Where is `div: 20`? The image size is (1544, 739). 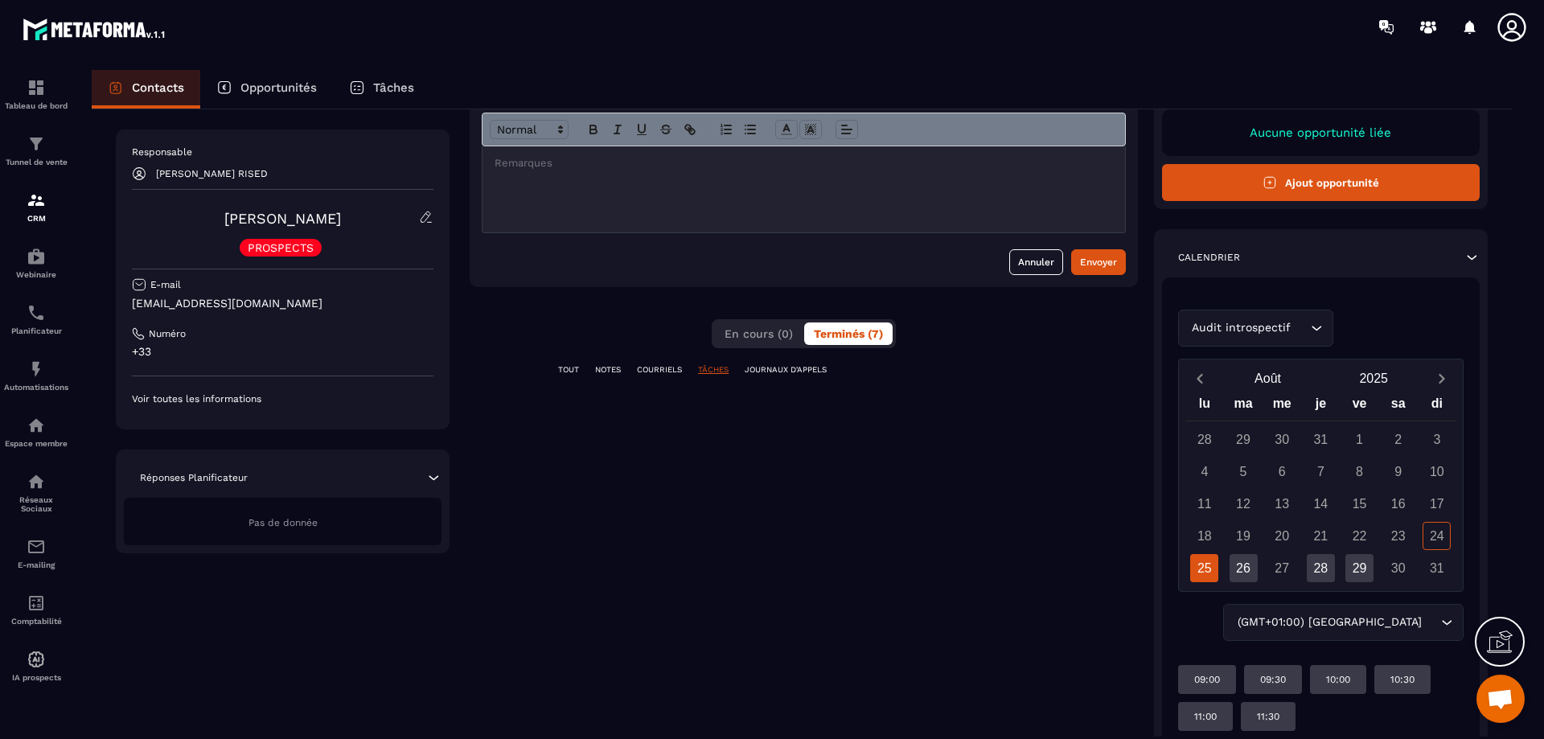 div: 20 is located at coordinates (1282, 536).